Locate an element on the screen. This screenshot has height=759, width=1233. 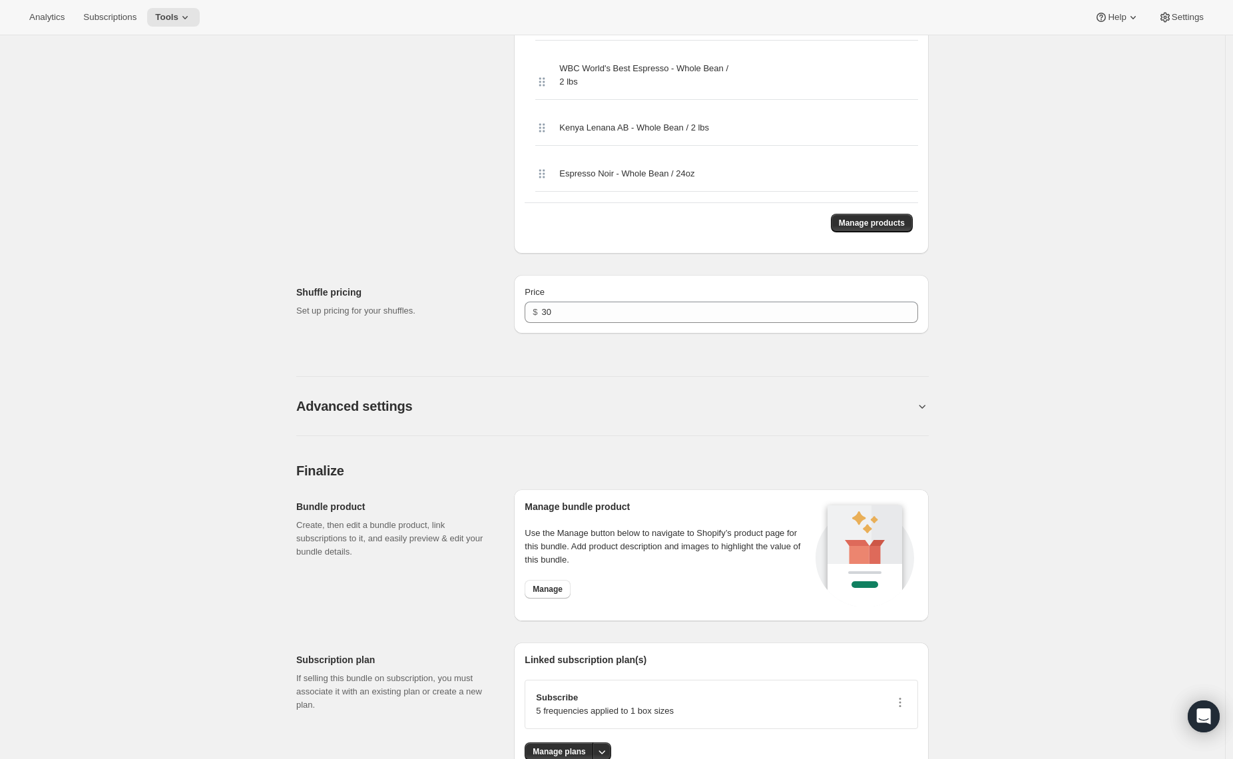
button: Manage products is located at coordinates (872, 223).